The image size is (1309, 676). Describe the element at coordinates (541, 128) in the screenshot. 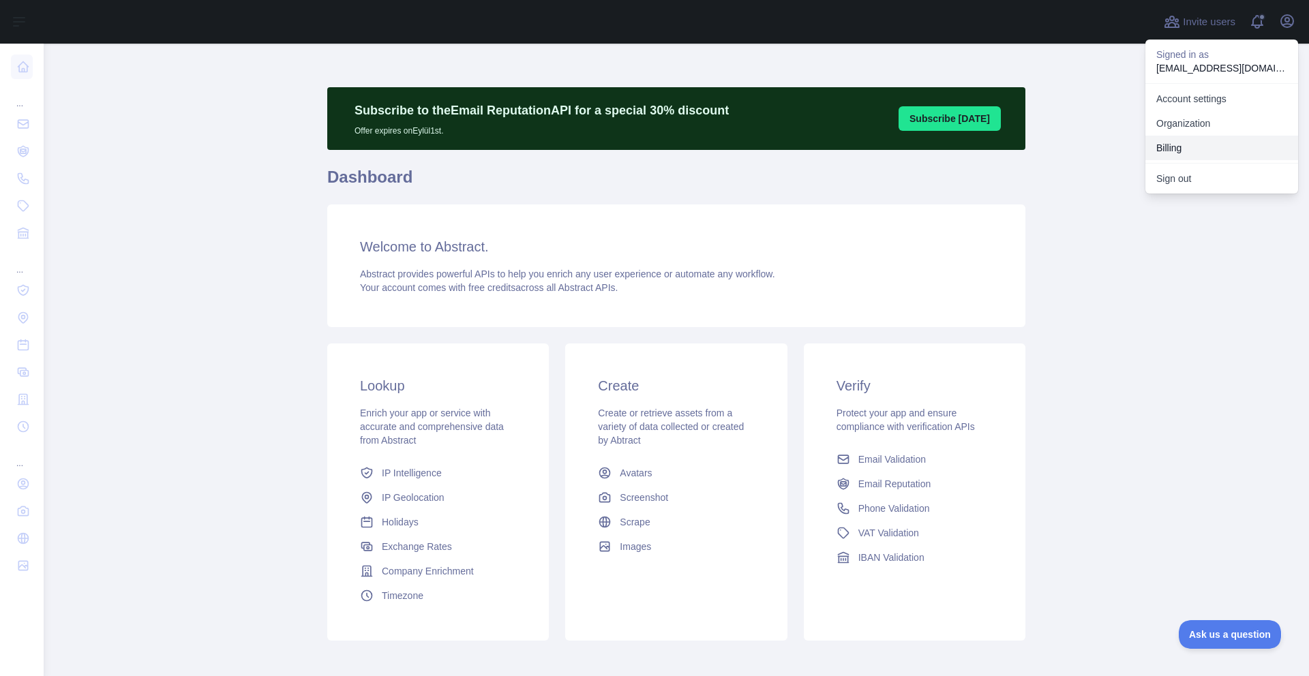

I see `p: Offer expires on Eylül 1st.` at that location.